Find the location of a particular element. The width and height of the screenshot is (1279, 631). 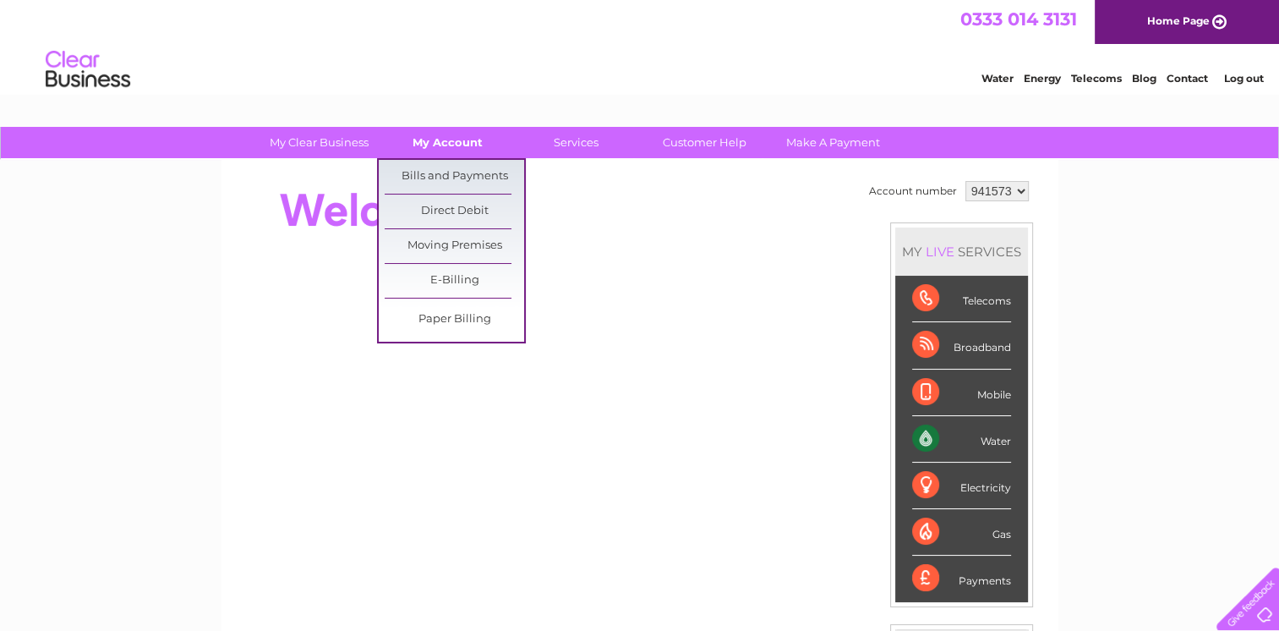

a: Bills and Payments is located at coordinates (454, 177).